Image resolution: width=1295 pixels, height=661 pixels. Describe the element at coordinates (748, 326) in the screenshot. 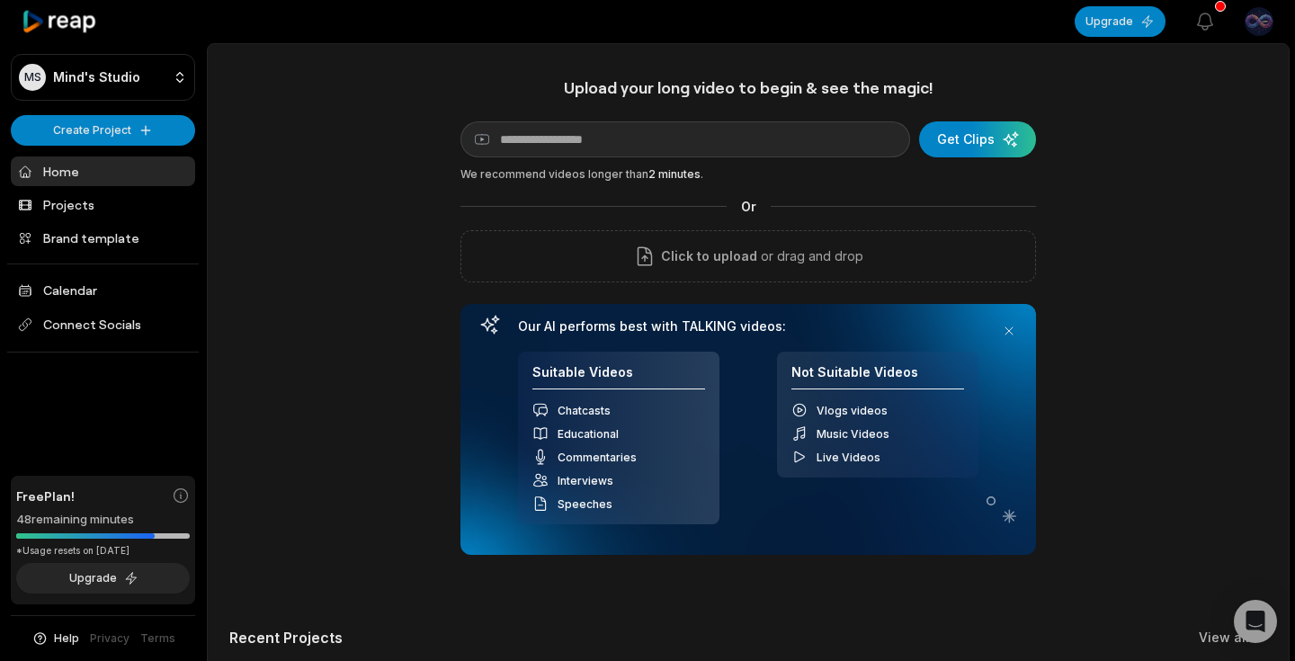

I see `h3: Our AI performs best with TALKING videos:` at that location.